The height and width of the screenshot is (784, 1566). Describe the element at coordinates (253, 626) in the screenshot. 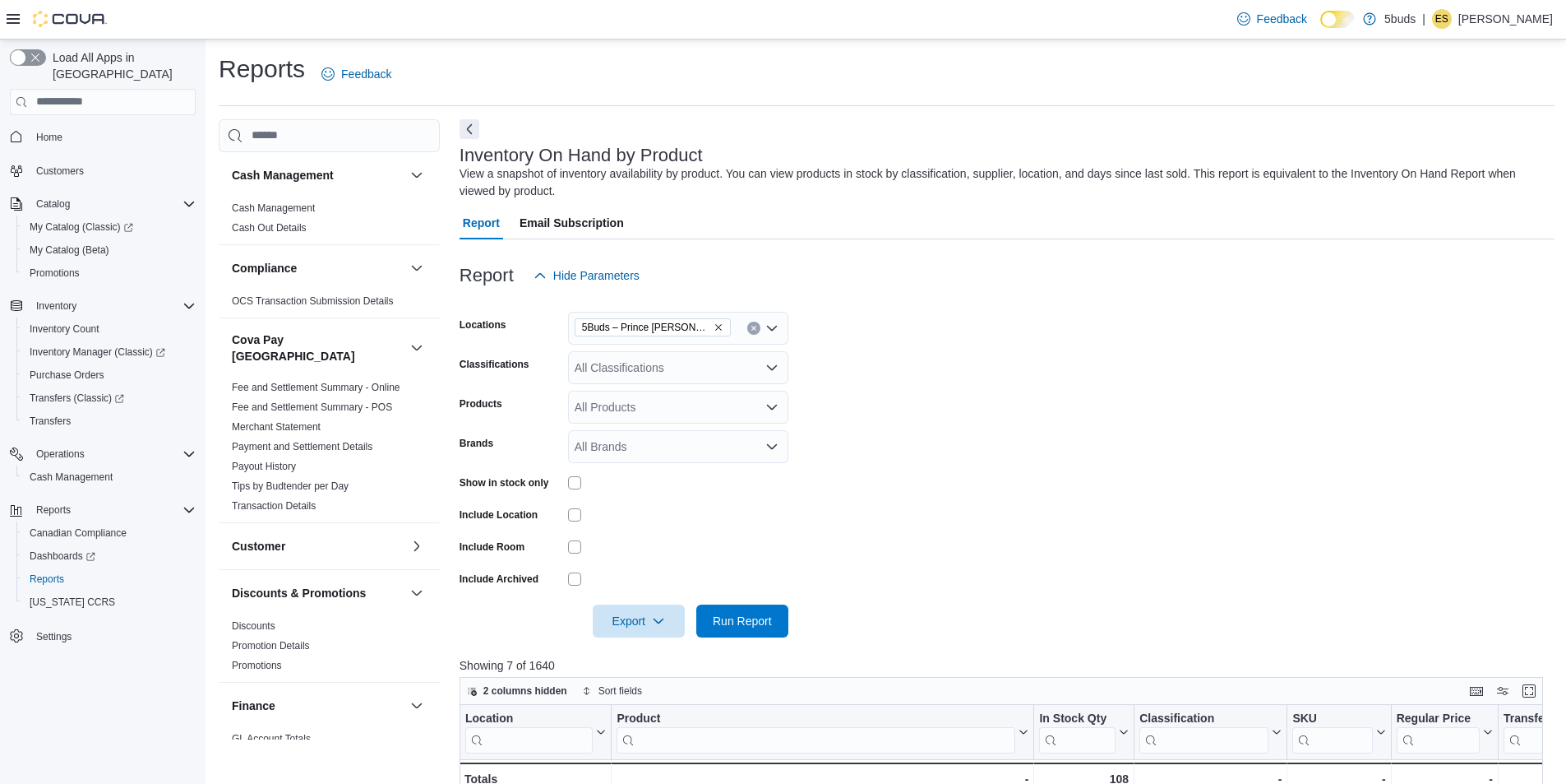

I see `span: Discounts` at that location.